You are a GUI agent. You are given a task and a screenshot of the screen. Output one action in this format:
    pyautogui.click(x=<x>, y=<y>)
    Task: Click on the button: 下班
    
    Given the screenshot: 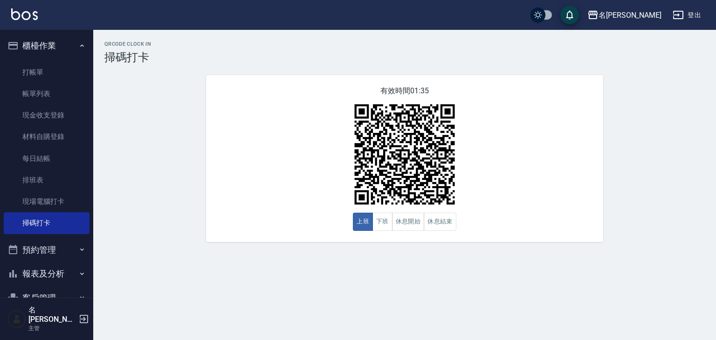 What is the action you would take?
    pyautogui.click(x=382, y=221)
    